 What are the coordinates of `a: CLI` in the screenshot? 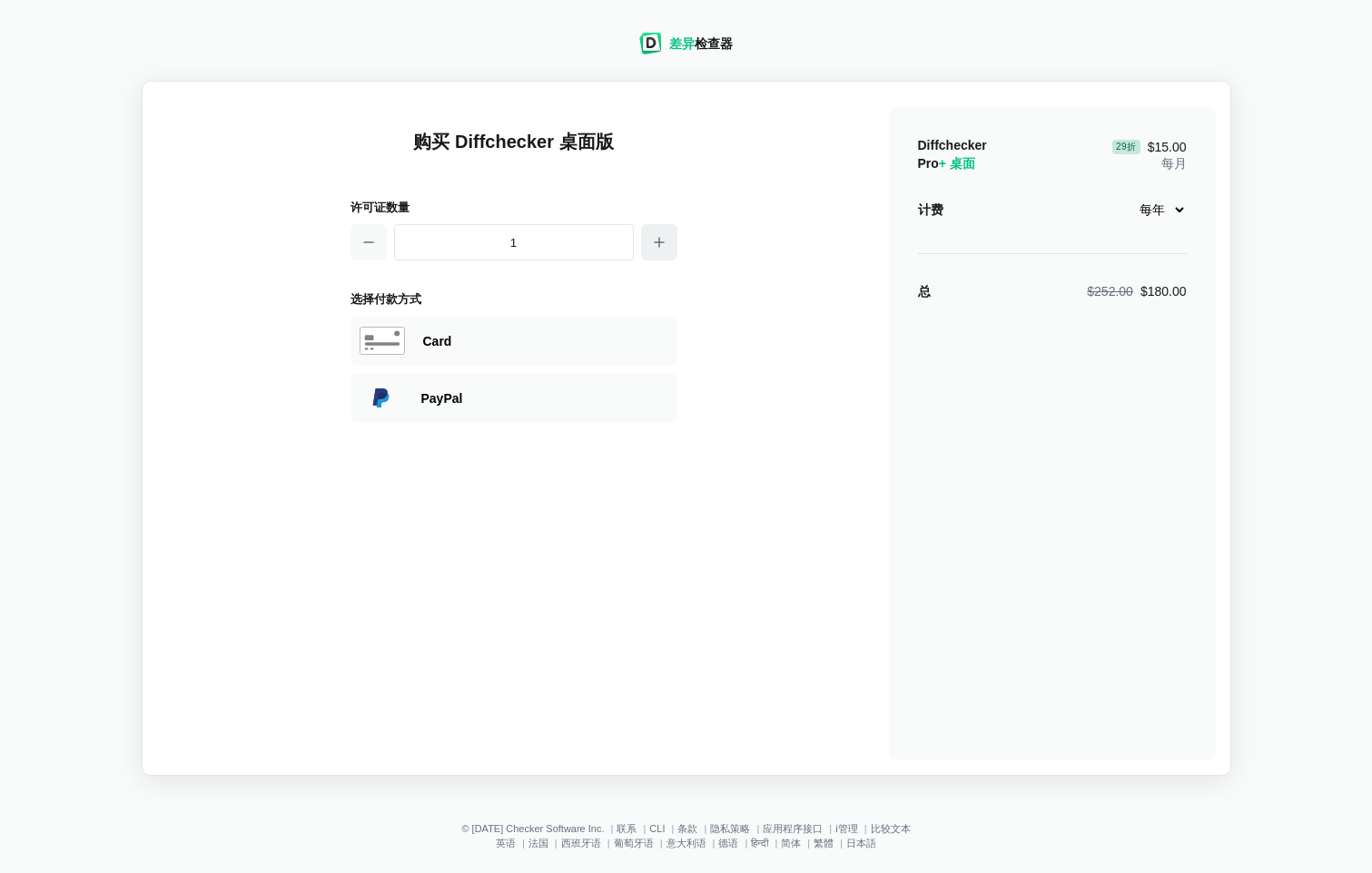 It's located at (656, 829).